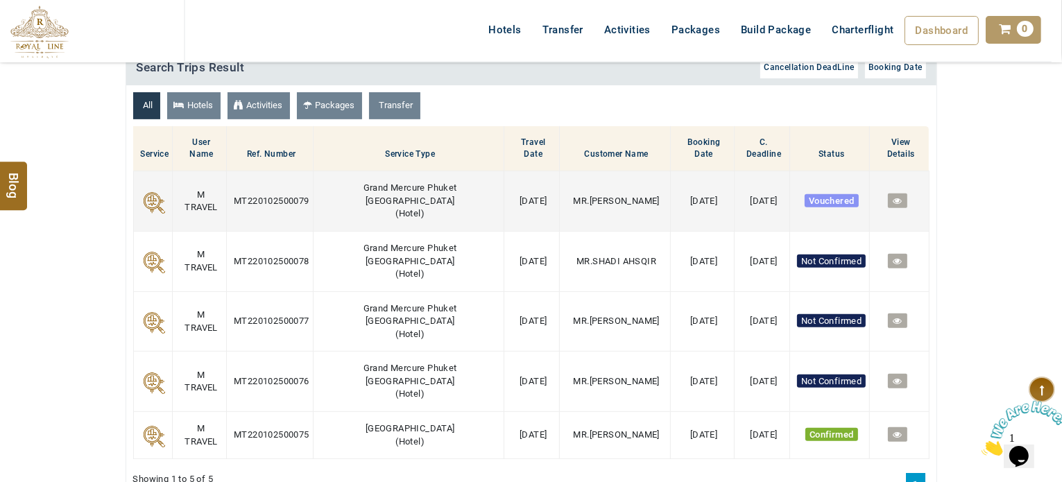 Image resolution: width=1062 pixels, height=482 pixels. I want to click on th: User Name, so click(200, 148).